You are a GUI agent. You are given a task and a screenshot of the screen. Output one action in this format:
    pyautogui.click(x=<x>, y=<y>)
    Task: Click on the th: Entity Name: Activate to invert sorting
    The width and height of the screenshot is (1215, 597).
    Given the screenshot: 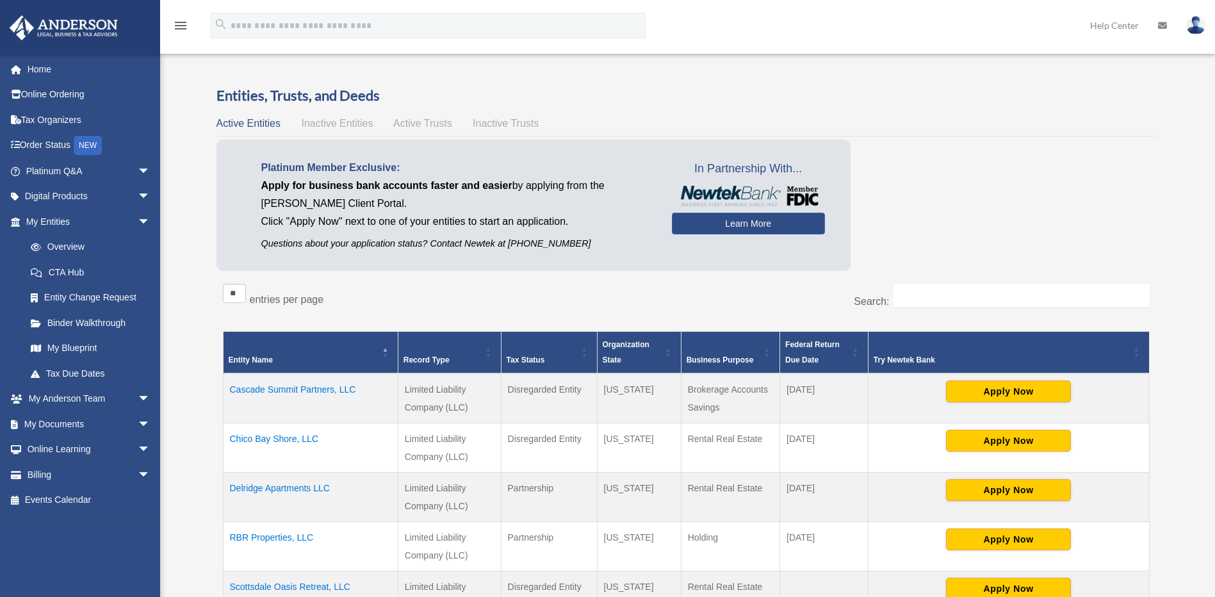 What is the action you would take?
    pyautogui.click(x=310, y=352)
    